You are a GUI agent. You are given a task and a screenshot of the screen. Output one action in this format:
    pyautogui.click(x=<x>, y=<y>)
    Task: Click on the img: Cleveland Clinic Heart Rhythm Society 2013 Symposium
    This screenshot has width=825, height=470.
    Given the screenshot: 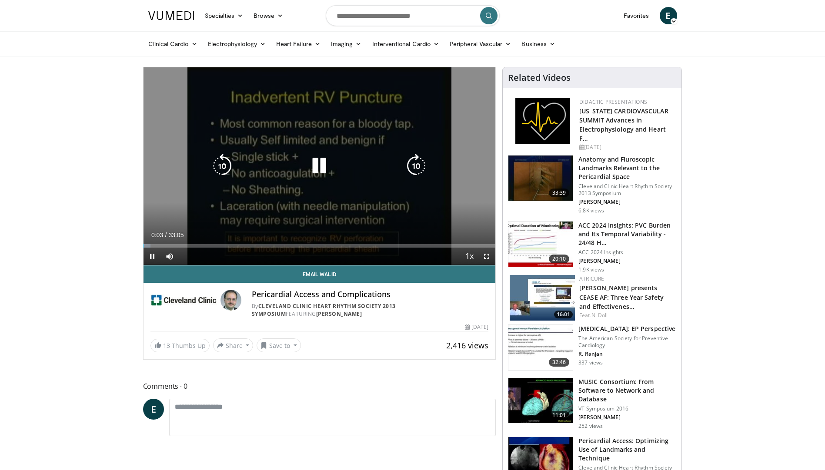 What is the action you would take?
    pyautogui.click(x=183, y=300)
    